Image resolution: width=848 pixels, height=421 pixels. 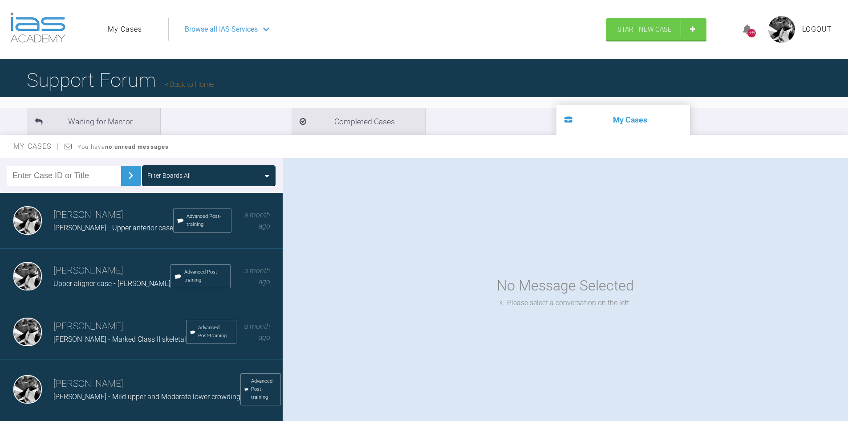 I want to click on span: Browse all IAS Services, so click(x=221, y=29).